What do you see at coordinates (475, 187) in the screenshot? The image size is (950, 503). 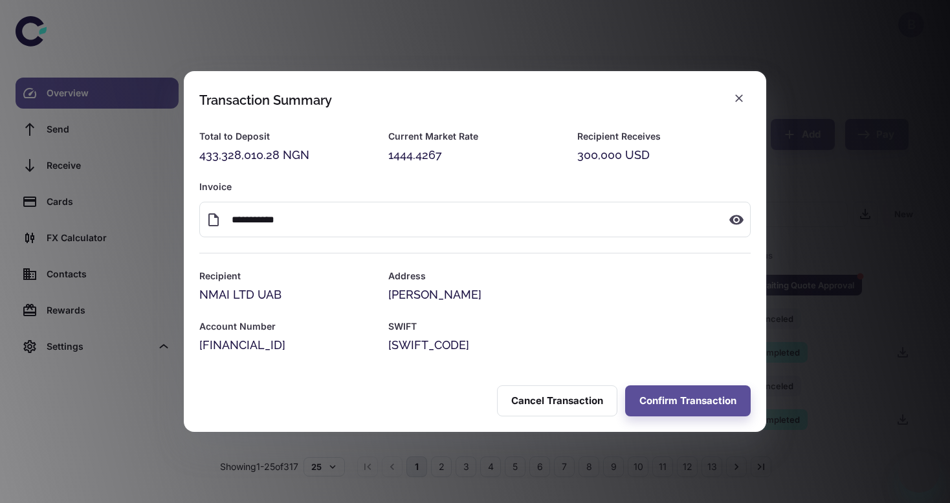 I see `h6: Invoice` at bounding box center [475, 187].